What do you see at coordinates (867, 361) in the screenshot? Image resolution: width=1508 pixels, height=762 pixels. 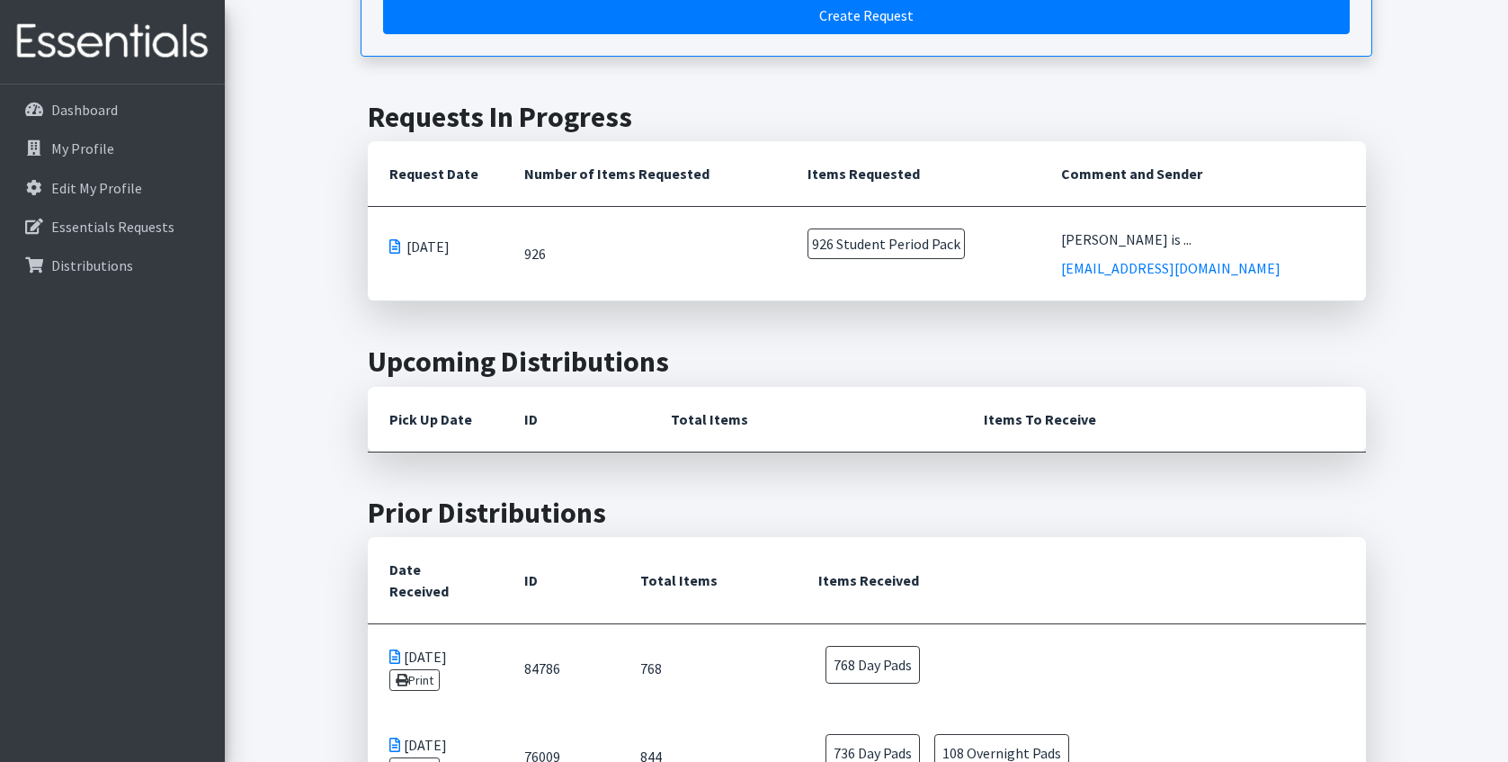 I see `h2: Upcoming Distributions` at bounding box center [867, 361].